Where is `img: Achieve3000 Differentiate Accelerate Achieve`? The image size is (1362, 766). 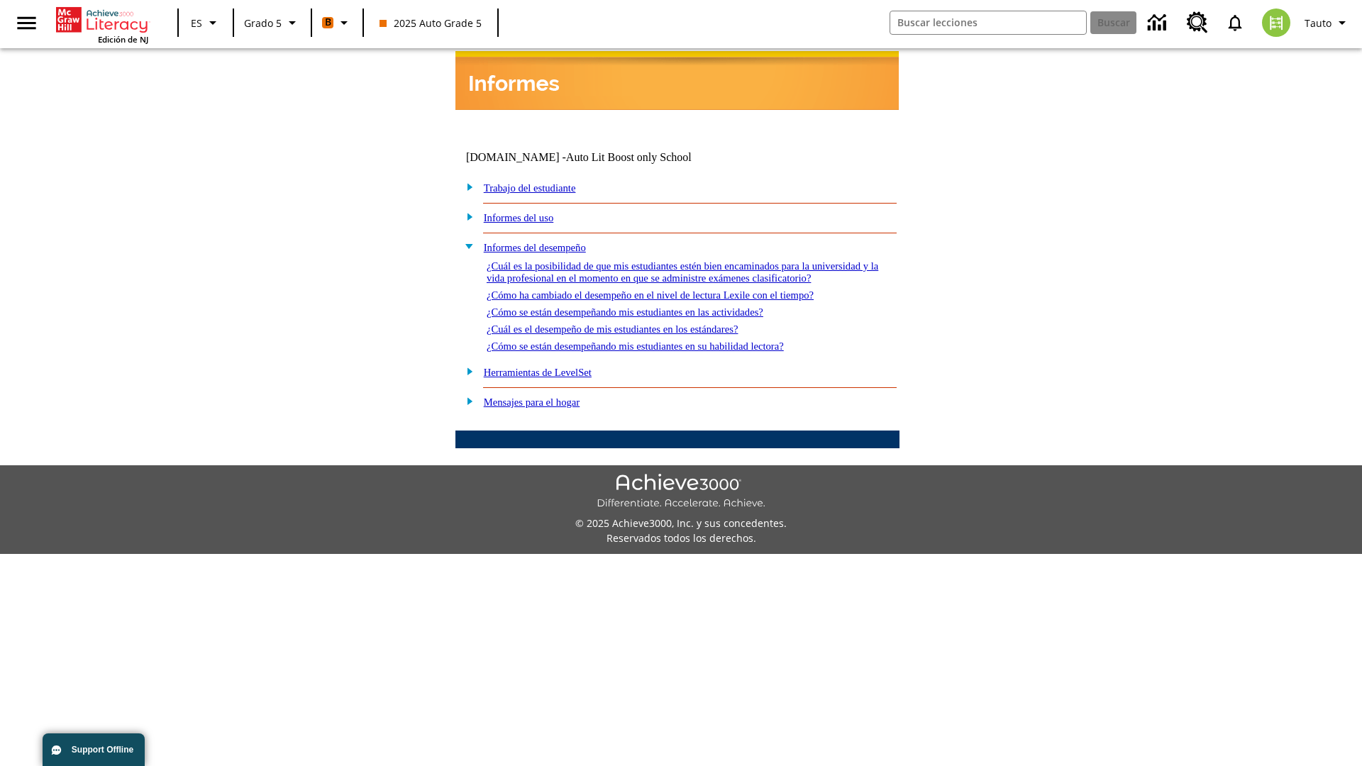
img: Achieve3000 Differentiate Accelerate Achieve is located at coordinates (681, 492).